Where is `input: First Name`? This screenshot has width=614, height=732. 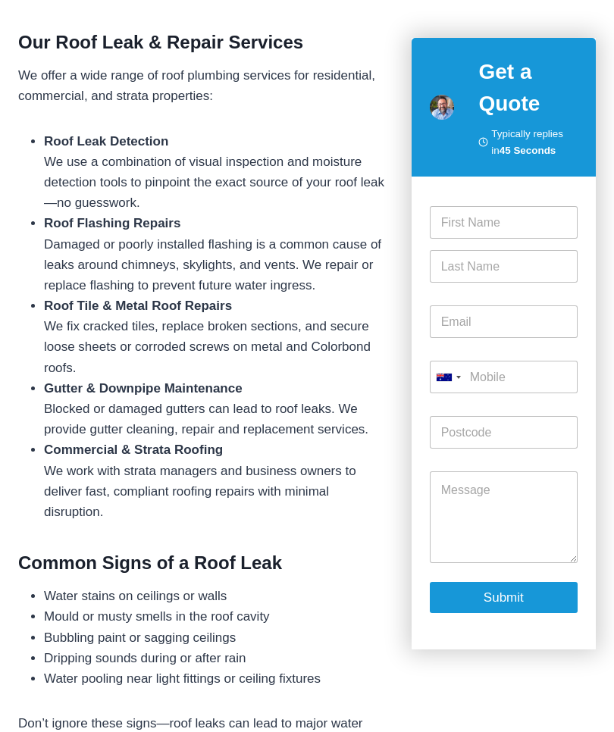 input: First Name is located at coordinates (503, 222).